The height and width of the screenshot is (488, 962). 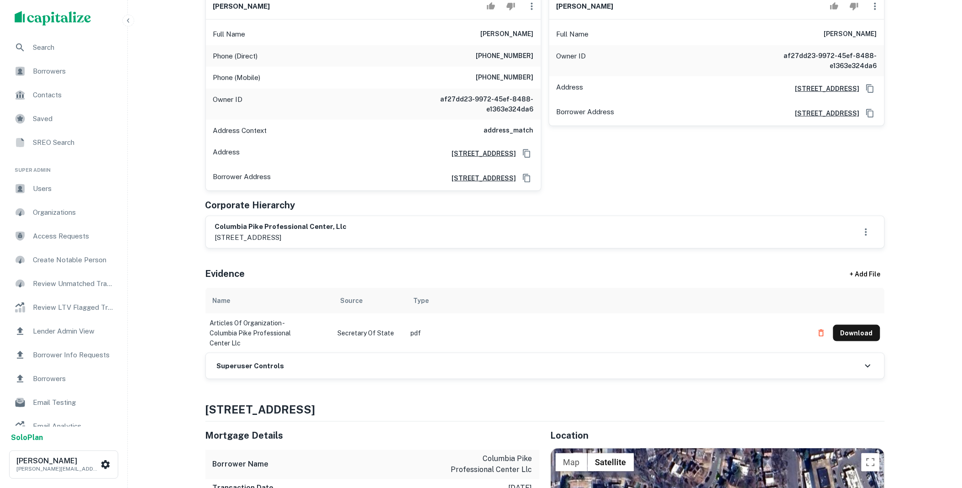 I want to click on div: Access Requests, so click(x=63, y=236).